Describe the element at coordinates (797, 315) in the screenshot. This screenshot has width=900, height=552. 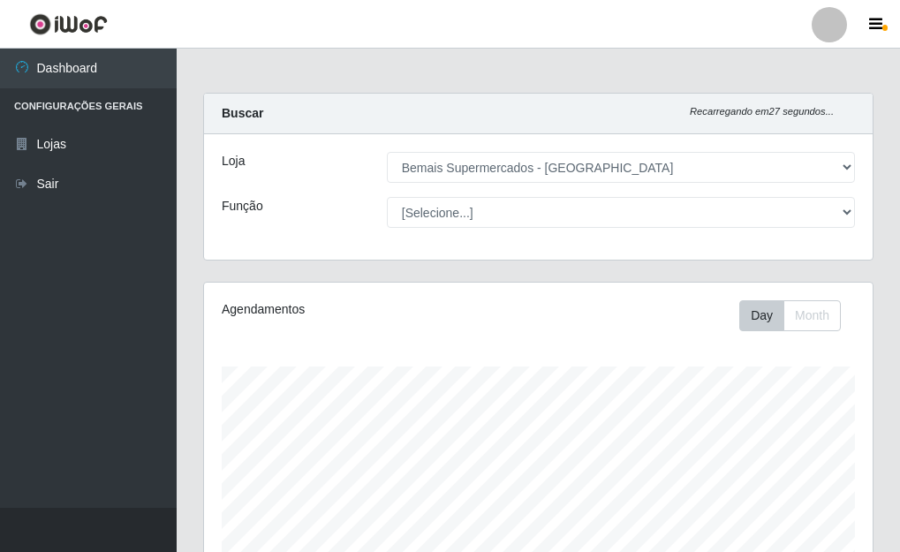
I see `div: Toolbar with button groups` at that location.